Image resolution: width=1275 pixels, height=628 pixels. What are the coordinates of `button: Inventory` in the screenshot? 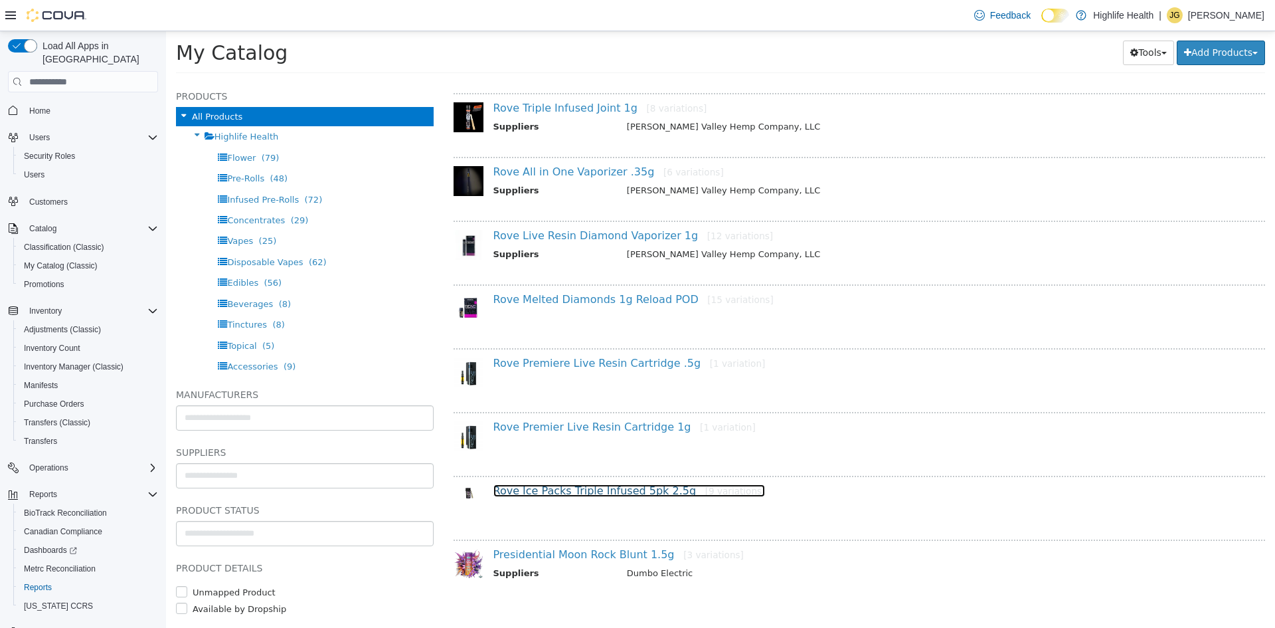 It's located at (83, 311).